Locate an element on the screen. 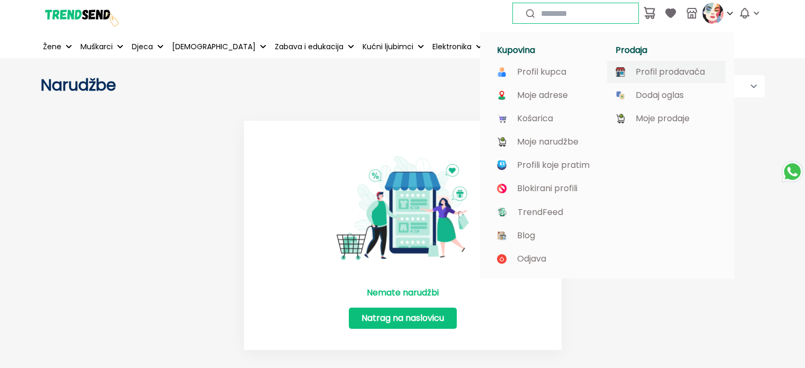  p: Zabava i edukacija is located at coordinates (309, 47).